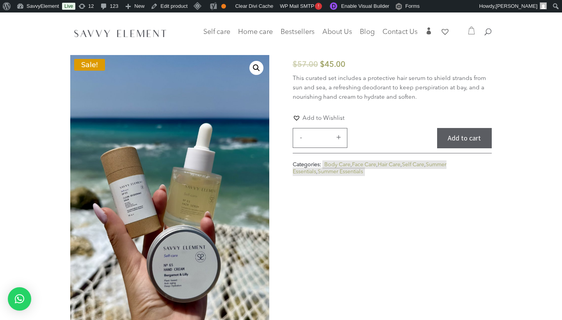 This screenshot has width=562, height=320. I want to click on a: Hair Care, so click(389, 165).